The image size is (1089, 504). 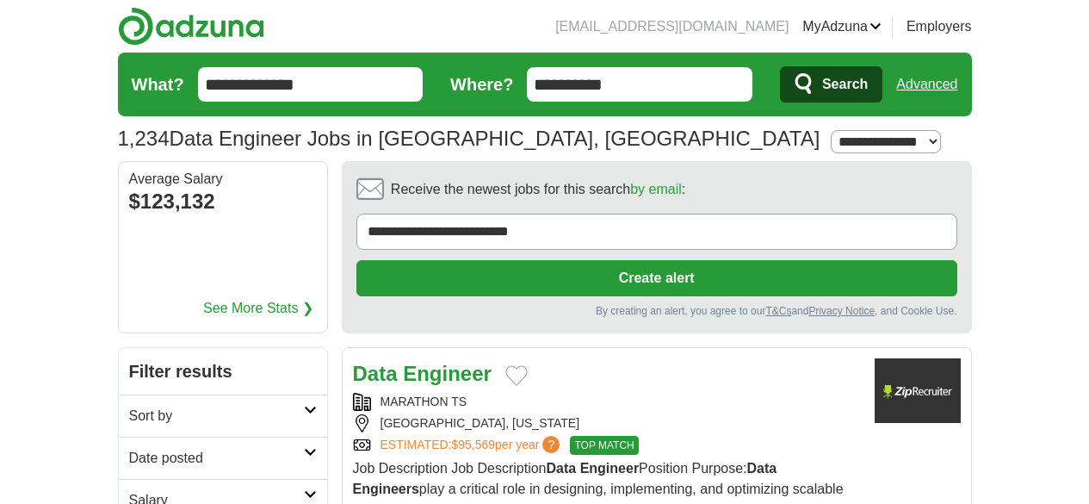 What do you see at coordinates (940, 27) in the screenshot?
I see `a: Employers` at bounding box center [940, 27].